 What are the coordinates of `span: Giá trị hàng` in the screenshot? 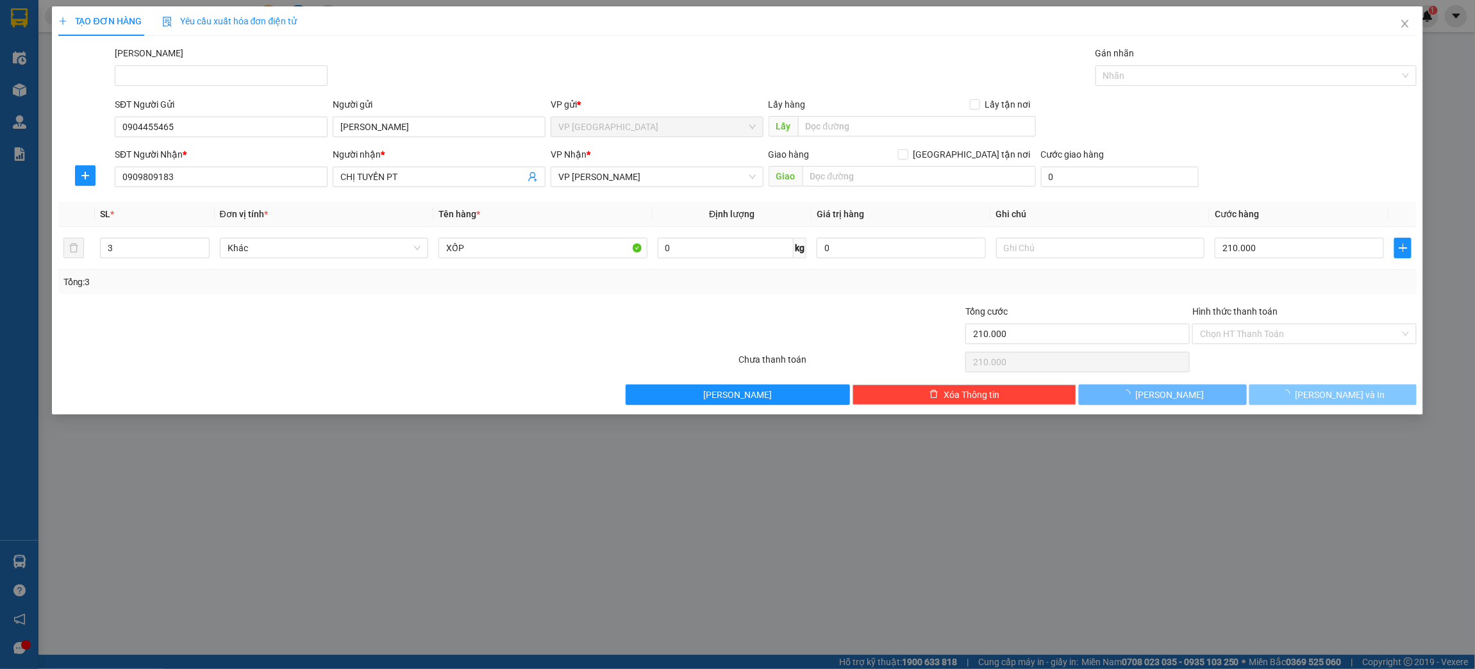 It's located at (840, 214).